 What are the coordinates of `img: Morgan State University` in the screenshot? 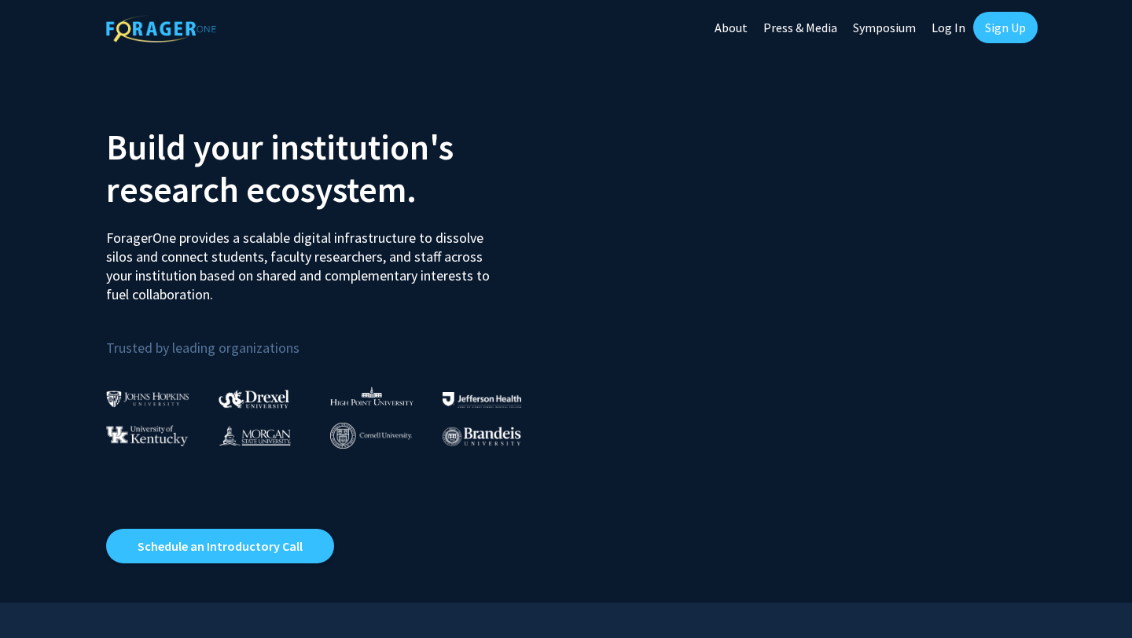 It's located at (255, 435).